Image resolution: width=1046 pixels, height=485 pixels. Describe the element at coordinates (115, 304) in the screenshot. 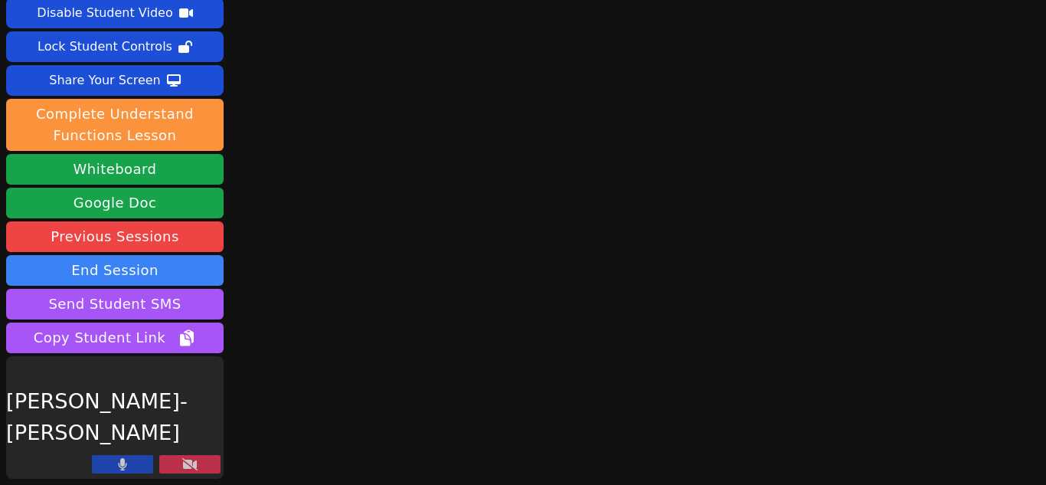

I see `button: Send Student SMS` at that location.